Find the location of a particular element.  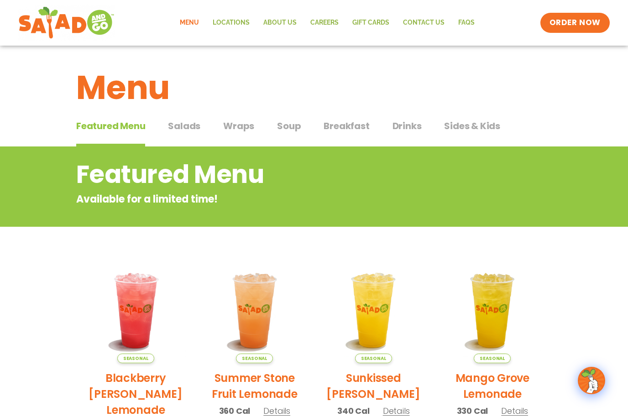

span: Wraps is located at coordinates (239, 126).